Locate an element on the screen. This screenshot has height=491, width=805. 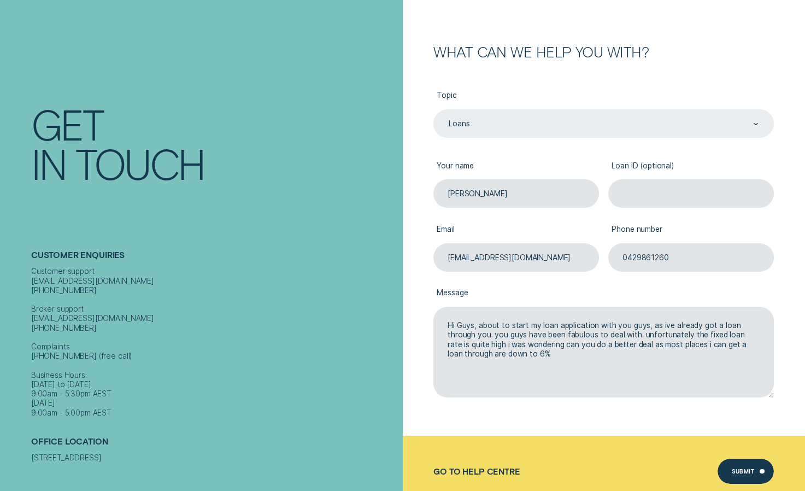
label: Topic is located at coordinates (603, 97).